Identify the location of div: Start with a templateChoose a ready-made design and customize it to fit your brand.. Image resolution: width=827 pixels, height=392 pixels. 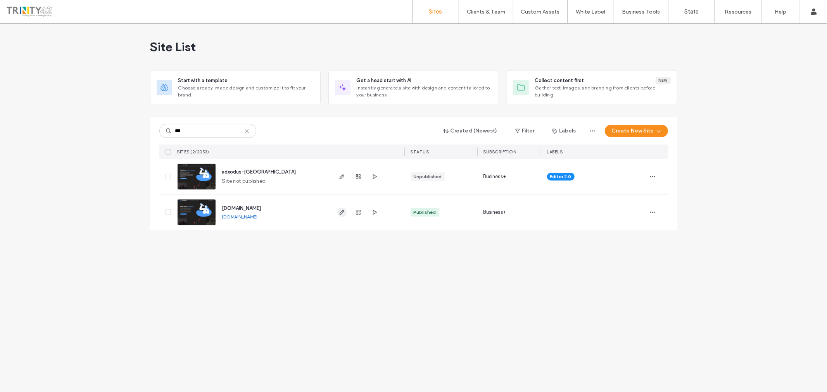
(235, 88).